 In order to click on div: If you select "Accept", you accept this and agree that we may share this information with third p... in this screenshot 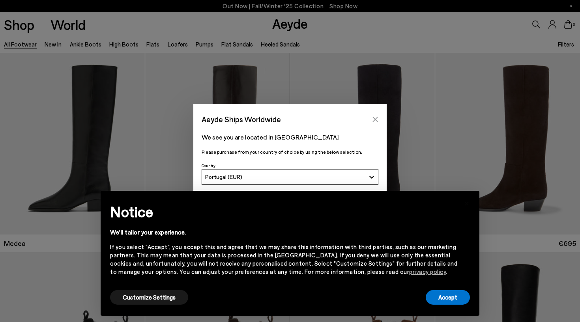, I will do `click(284, 260)`.